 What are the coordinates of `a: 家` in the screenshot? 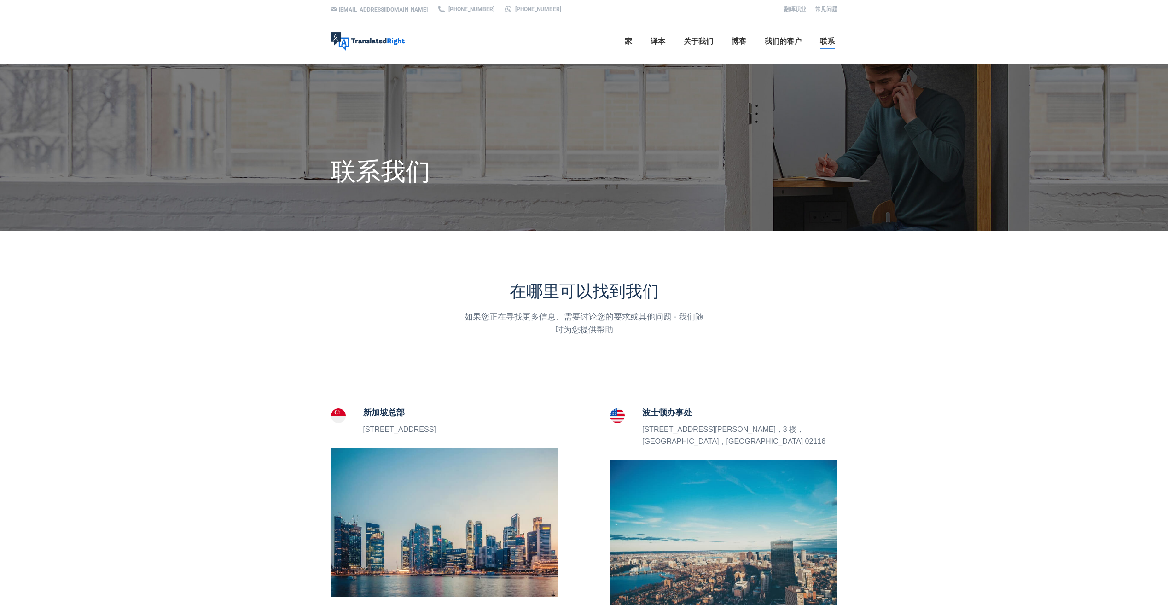 It's located at (629, 41).